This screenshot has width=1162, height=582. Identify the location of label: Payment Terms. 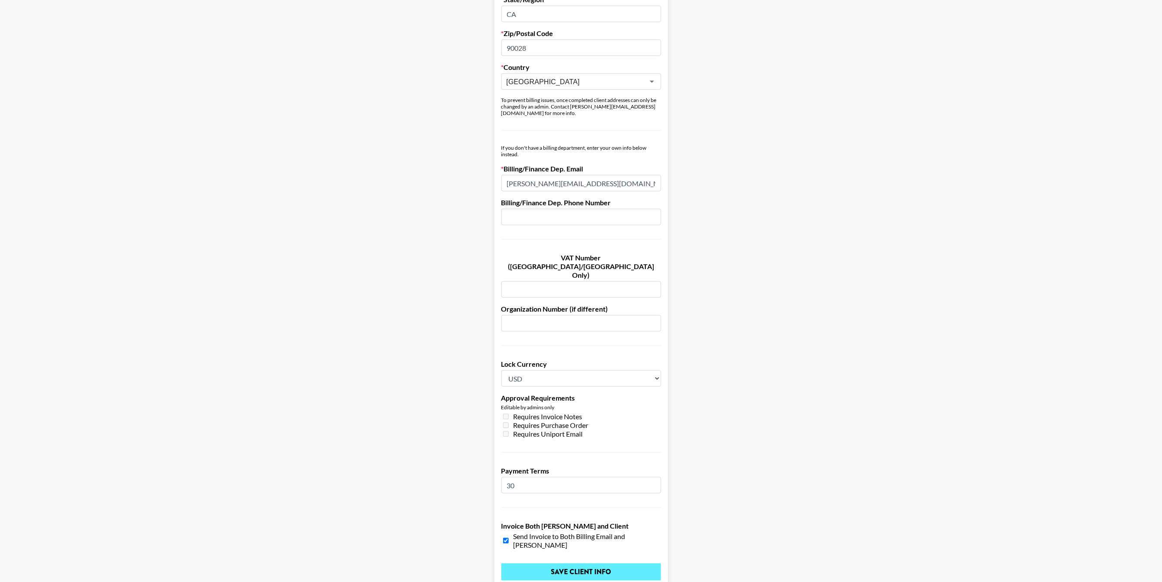
(581, 471).